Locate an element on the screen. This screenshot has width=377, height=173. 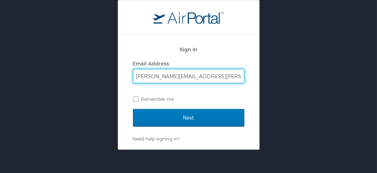
a: Need help signing in? is located at coordinates (157, 138).